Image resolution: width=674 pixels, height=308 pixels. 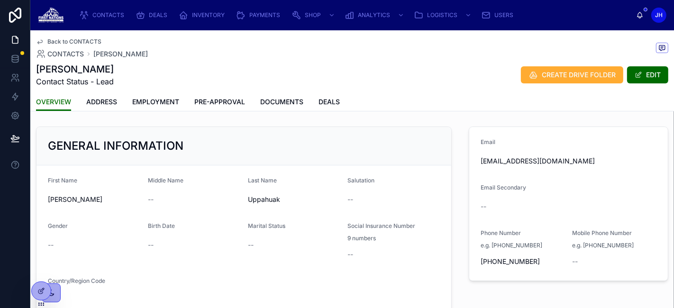 What do you see at coordinates (54, 102) in the screenshot?
I see `span: OVERVIEW` at bounding box center [54, 102].